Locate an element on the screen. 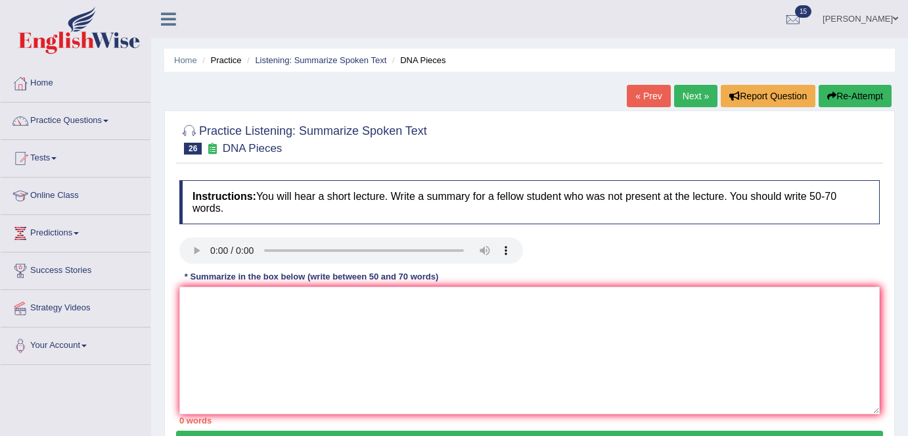  a: Your Account is located at coordinates (76, 344).